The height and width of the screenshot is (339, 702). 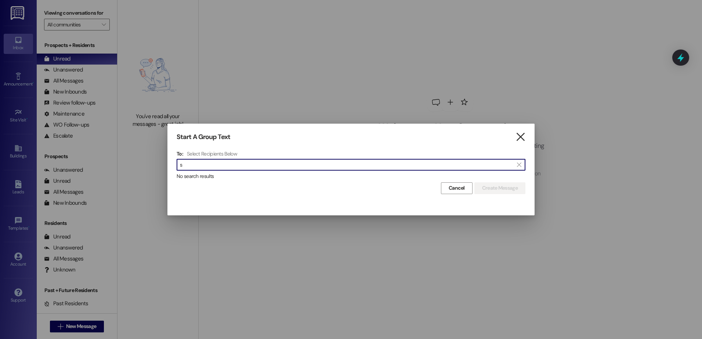 I want to click on button: Cancel, so click(x=457, y=188).